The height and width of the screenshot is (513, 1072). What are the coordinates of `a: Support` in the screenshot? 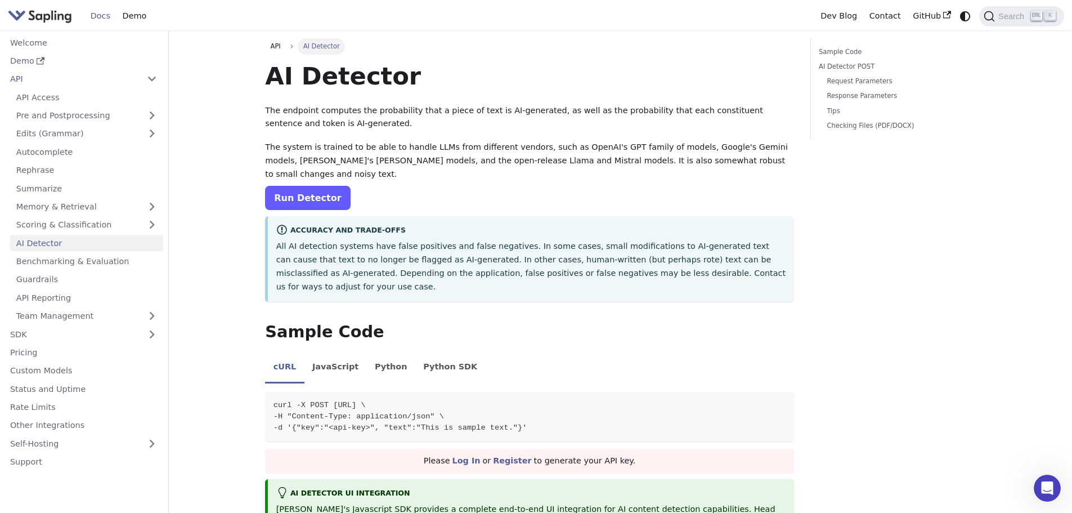 It's located at (83, 461).